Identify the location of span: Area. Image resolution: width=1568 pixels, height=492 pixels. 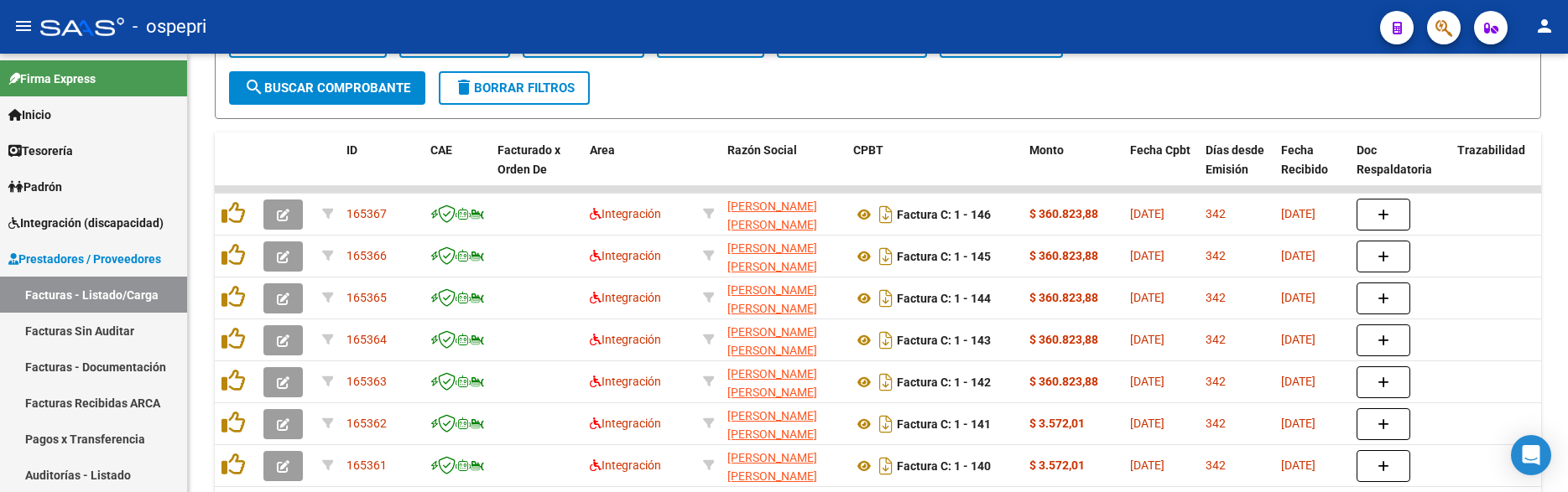
(602, 150).